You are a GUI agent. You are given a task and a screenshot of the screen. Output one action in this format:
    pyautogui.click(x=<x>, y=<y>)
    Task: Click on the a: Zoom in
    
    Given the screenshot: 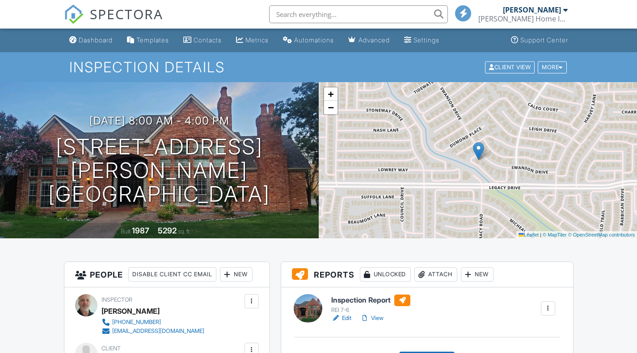 What is the action you would take?
    pyautogui.click(x=331, y=94)
    